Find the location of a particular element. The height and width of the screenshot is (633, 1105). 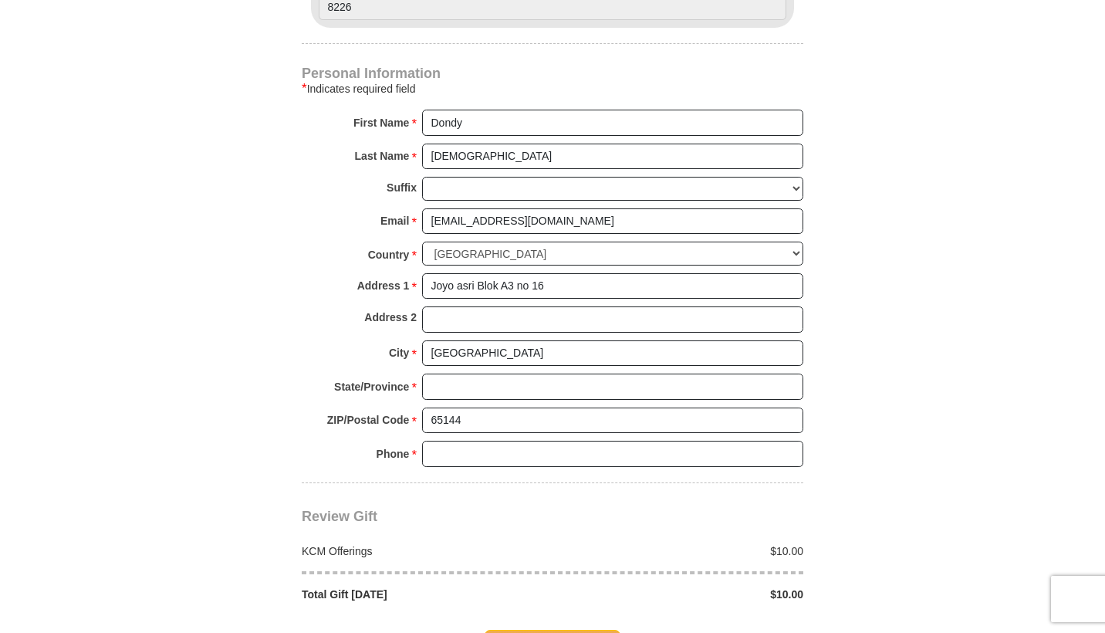

strong: ZIP/Postal Code is located at coordinates (368, 420).